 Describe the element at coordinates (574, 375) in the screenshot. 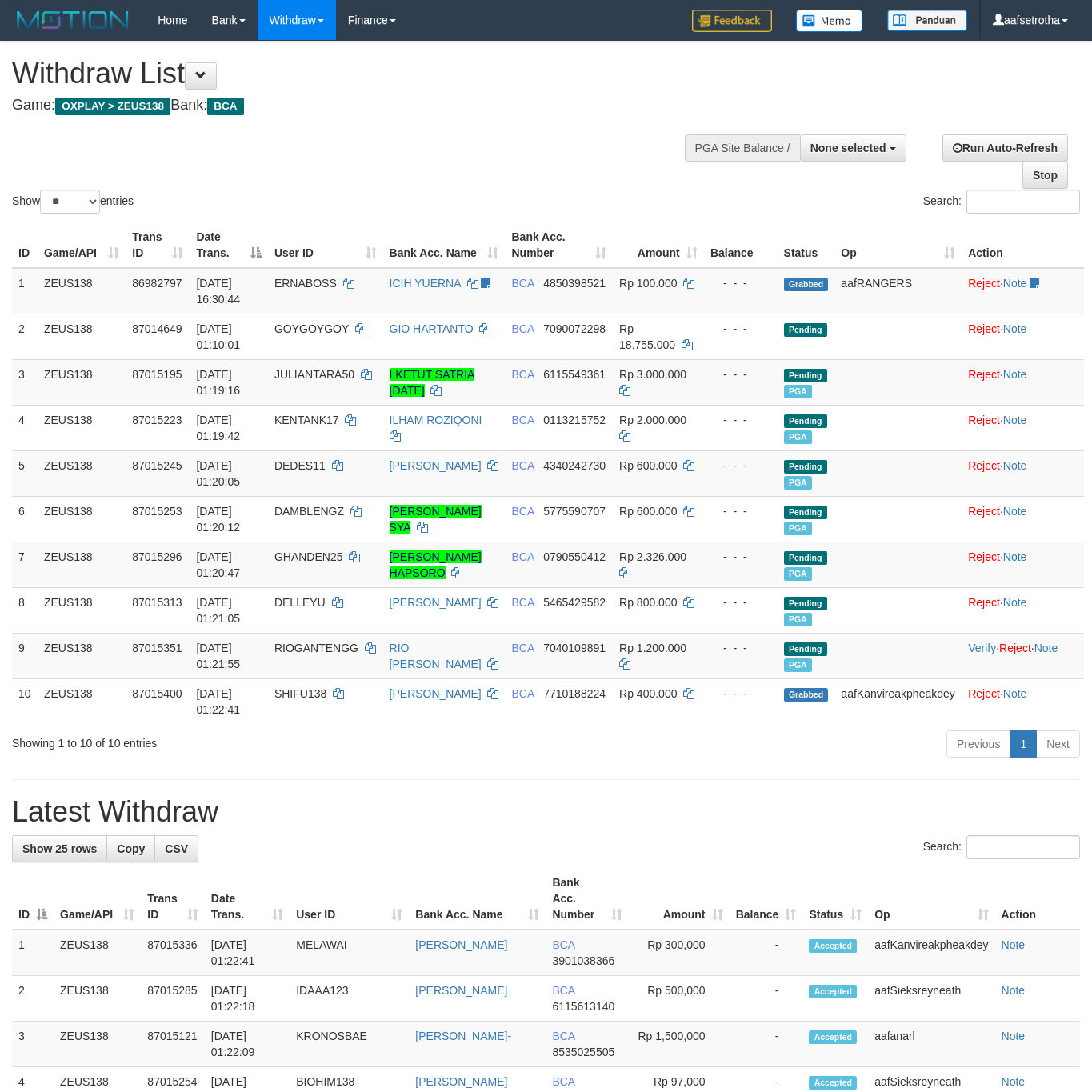

I see `span: Copy 6115549361 to clipboard` at that location.